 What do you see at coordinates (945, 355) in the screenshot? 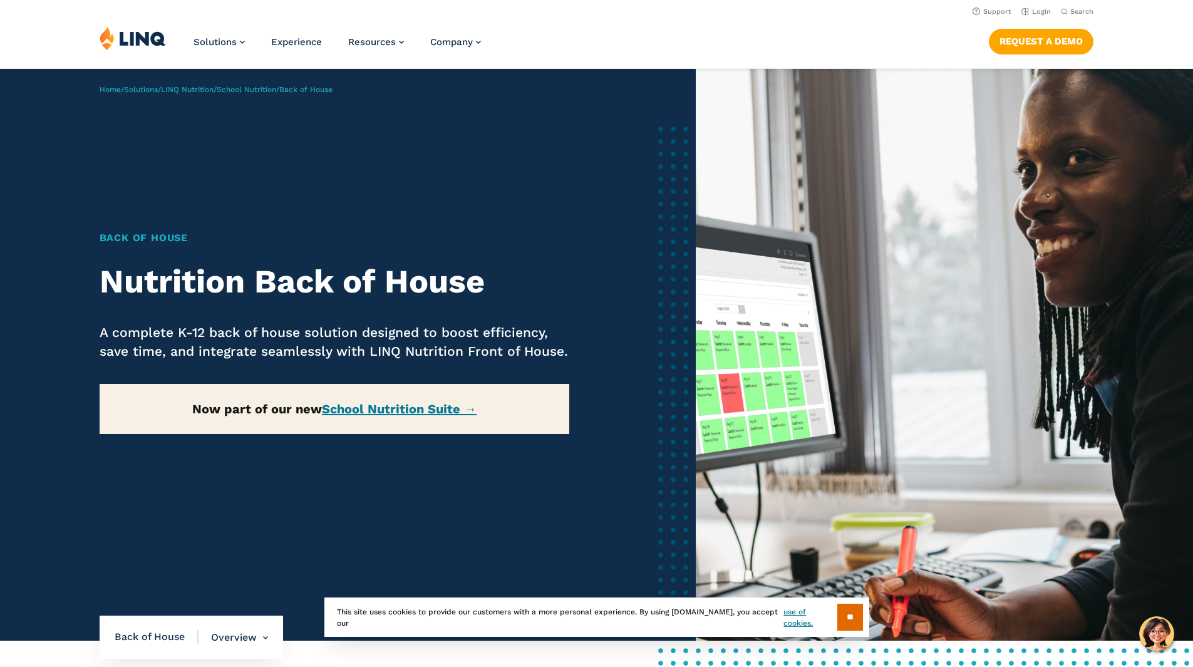
I see `img: Nutrition Back of House Banner` at bounding box center [945, 355].